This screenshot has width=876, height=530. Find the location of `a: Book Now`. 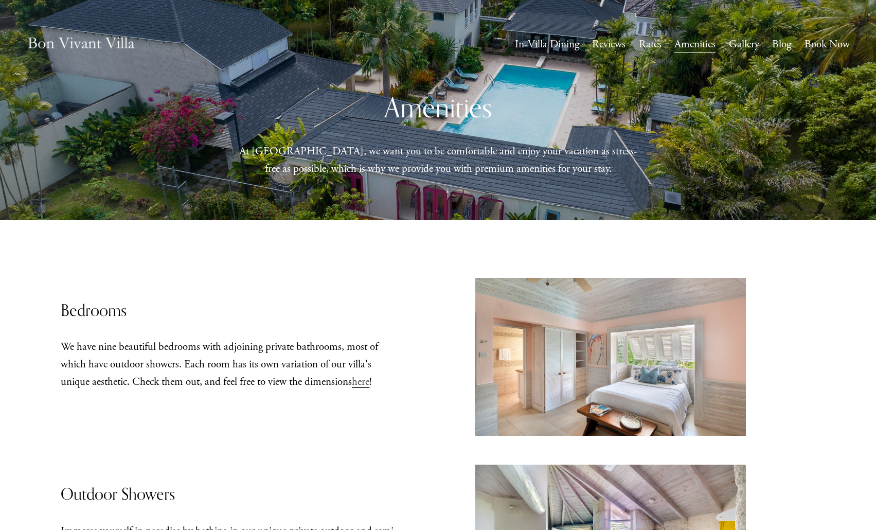

a: Book Now is located at coordinates (827, 45).